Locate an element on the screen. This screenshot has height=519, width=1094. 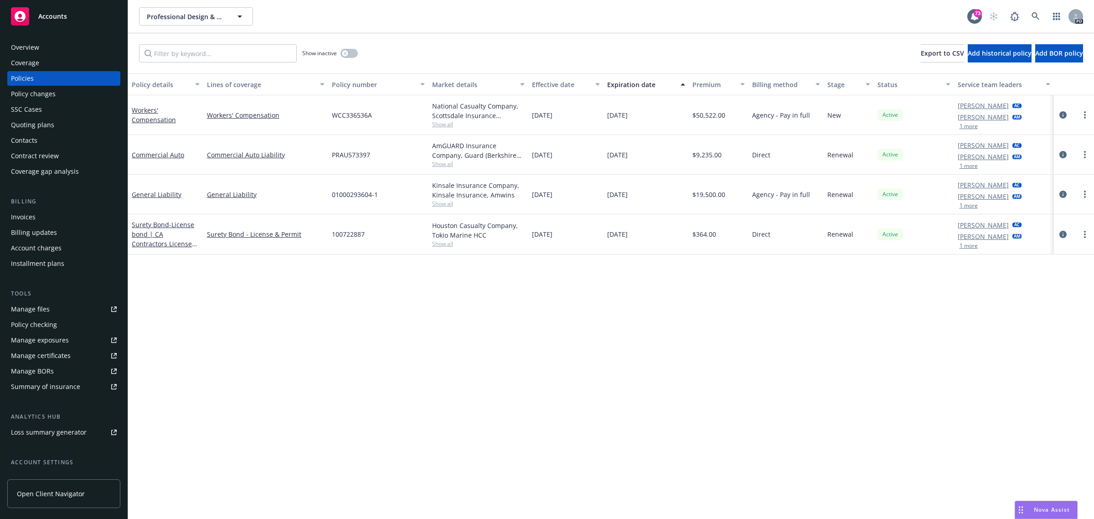
div: Overview is located at coordinates (25, 47).